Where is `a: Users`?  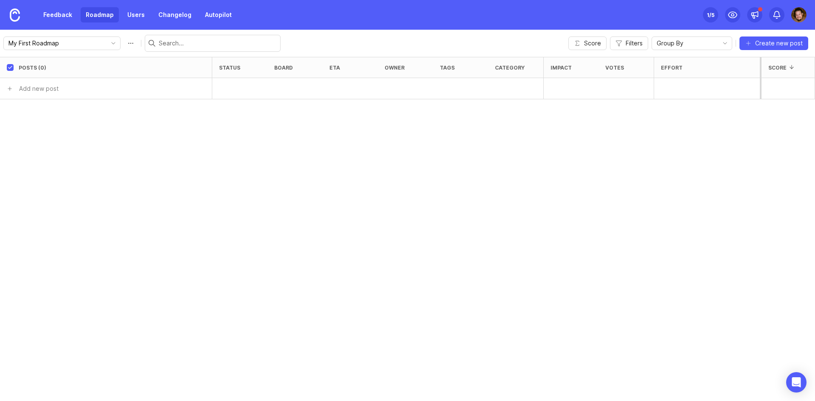
a: Users is located at coordinates (136, 15).